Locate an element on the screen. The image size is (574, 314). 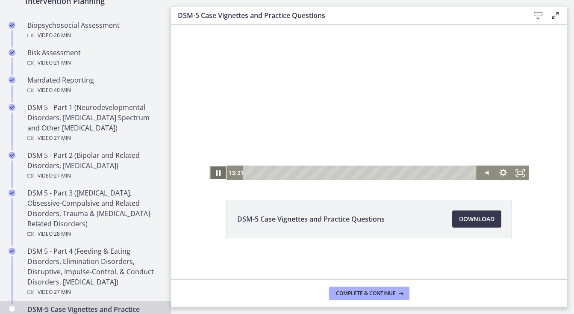
button: Complete & continue is located at coordinates (369, 293).